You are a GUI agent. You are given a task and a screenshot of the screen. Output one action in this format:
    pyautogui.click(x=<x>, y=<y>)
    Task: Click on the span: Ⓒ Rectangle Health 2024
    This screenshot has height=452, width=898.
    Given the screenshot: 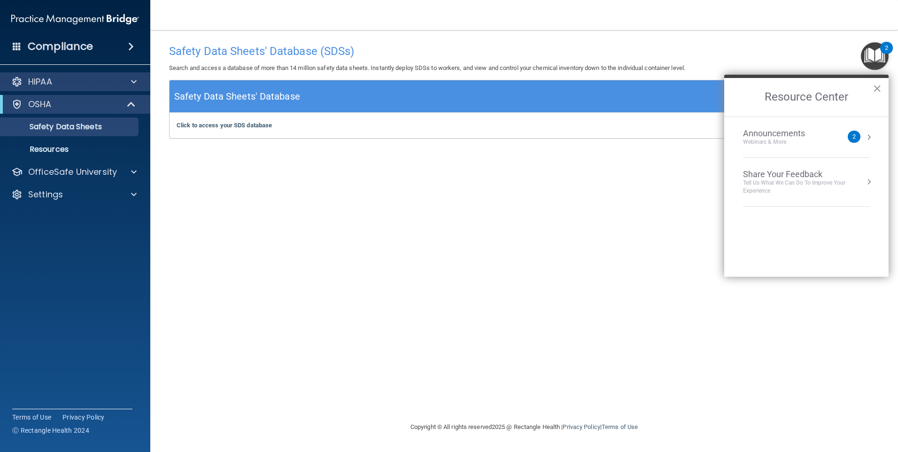 What is the action you would take?
    pyautogui.click(x=51, y=430)
    